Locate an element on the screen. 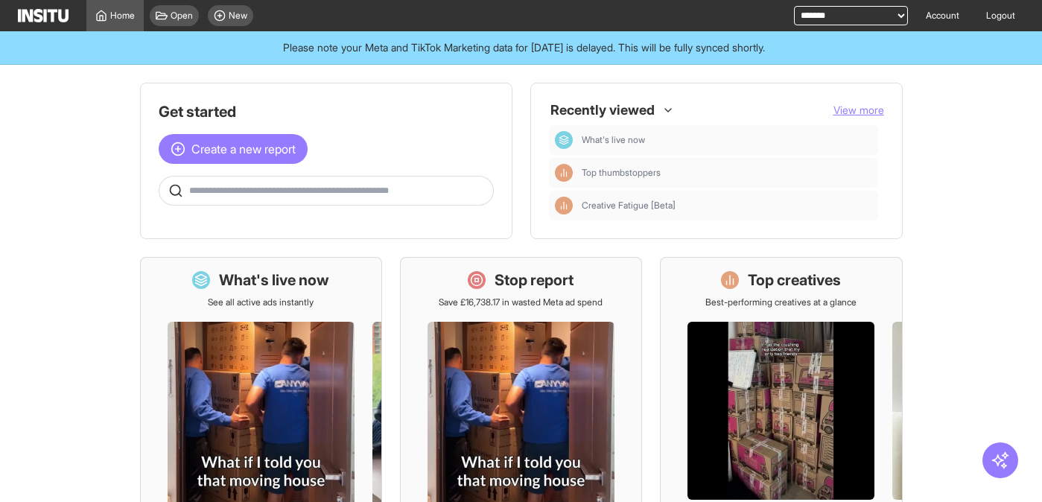 This screenshot has width=1042, height=502. h1: Stop report is located at coordinates (534, 280).